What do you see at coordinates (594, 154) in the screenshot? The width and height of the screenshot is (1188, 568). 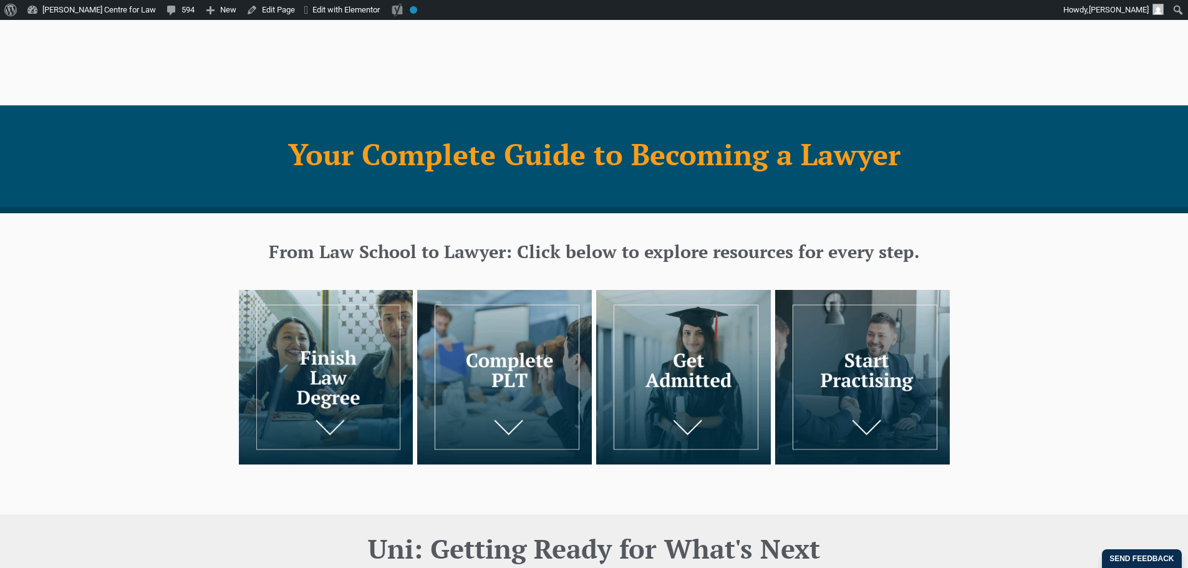 I see `h1: Your Complete Guide to Becoming a Lawyer` at bounding box center [594, 154].